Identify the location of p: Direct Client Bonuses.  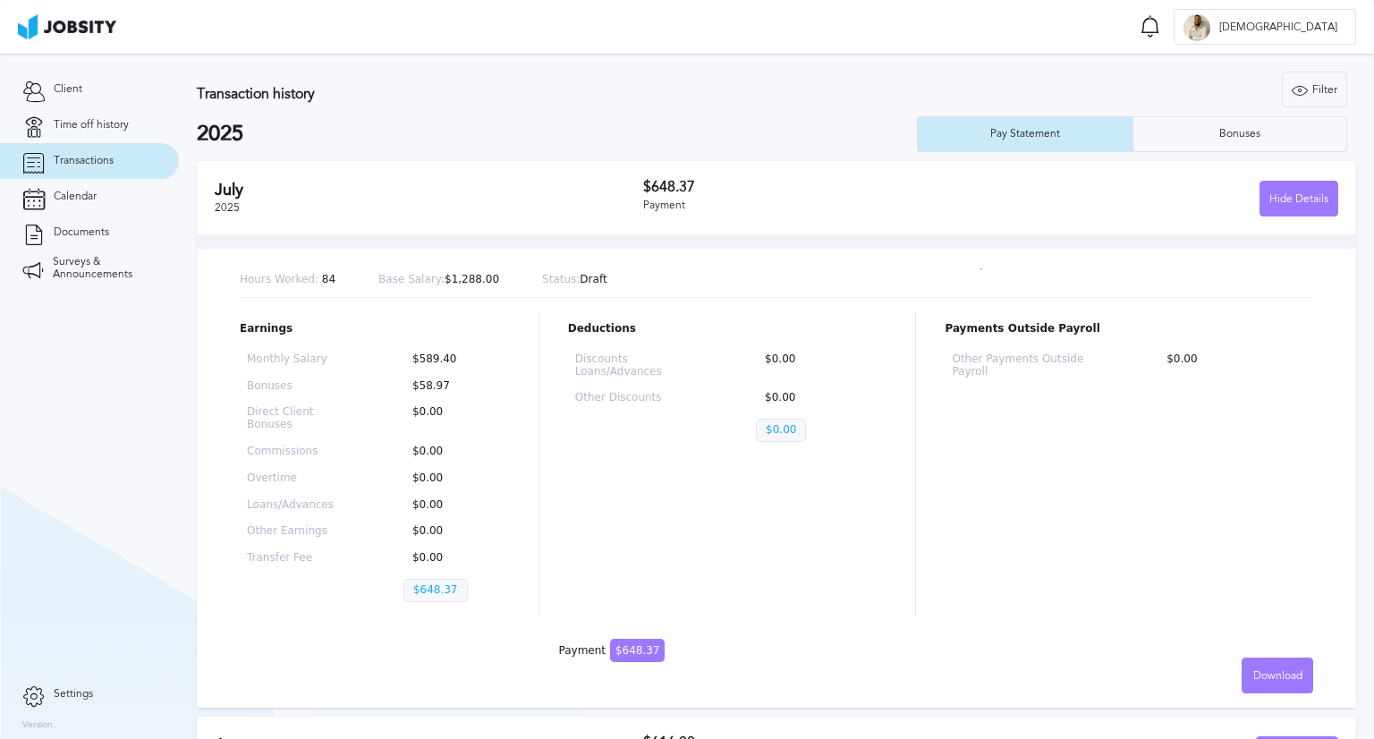
(296, 419).